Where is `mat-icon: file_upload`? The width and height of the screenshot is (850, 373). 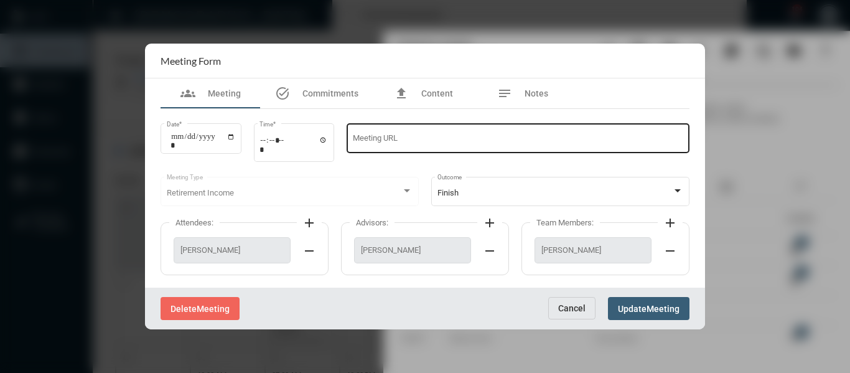
mat-icon: file_upload is located at coordinates (401, 93).